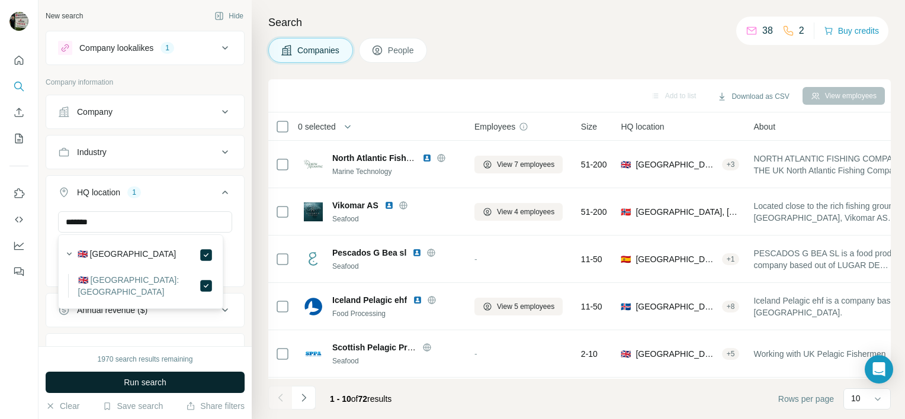  I want to click on p: 10, so click(856, 398).